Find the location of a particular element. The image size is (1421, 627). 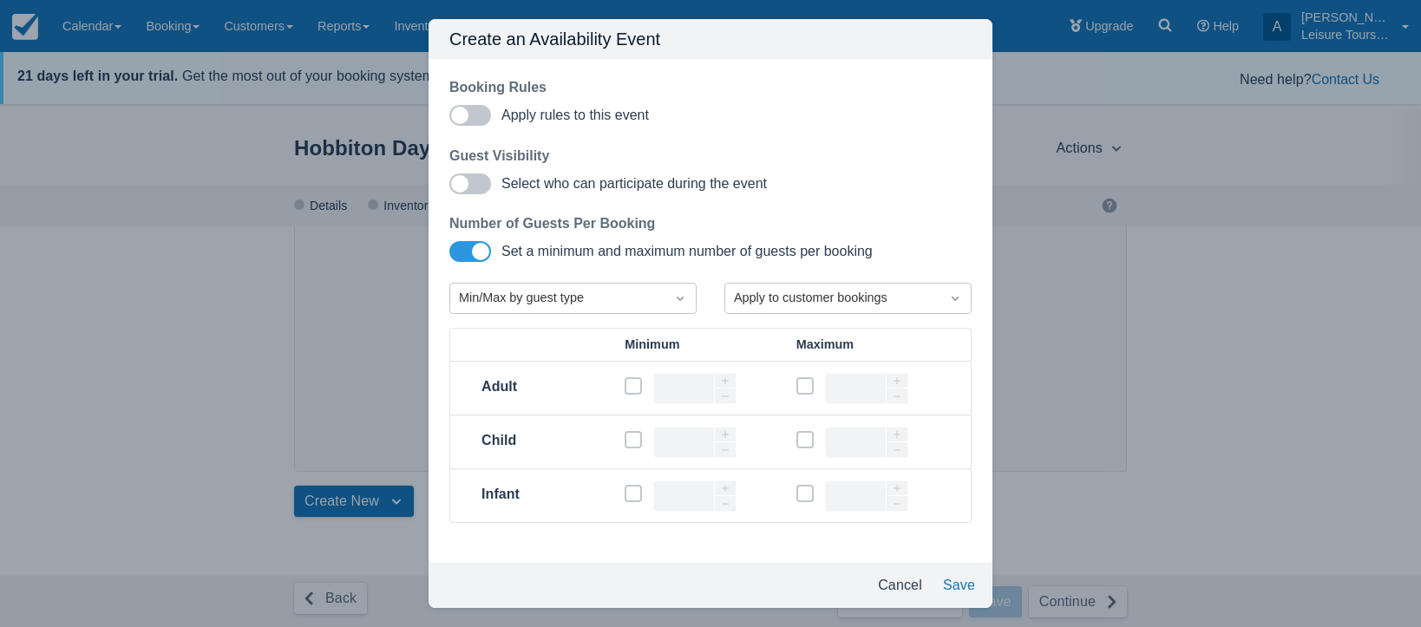

label: Guest Visibility is located at coordinates (502, 156).